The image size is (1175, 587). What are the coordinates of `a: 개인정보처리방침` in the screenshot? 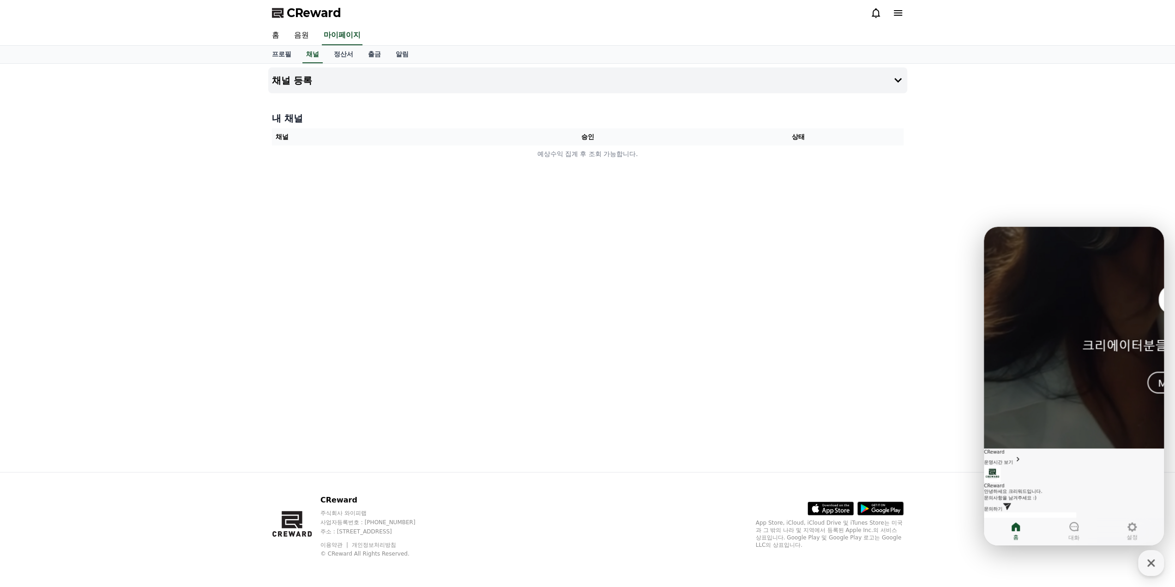 It's located at (374, 545).